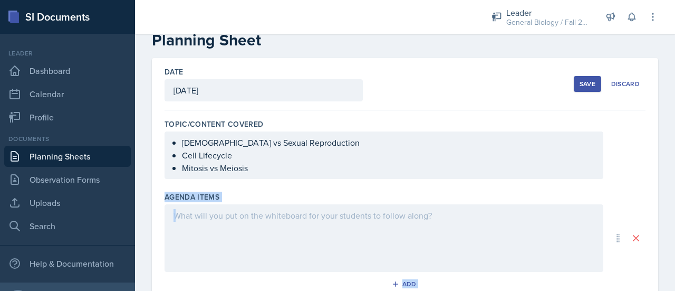  Describe the element at coordinates (174, 72) in the screenshot. I see `label: Date` at that location.